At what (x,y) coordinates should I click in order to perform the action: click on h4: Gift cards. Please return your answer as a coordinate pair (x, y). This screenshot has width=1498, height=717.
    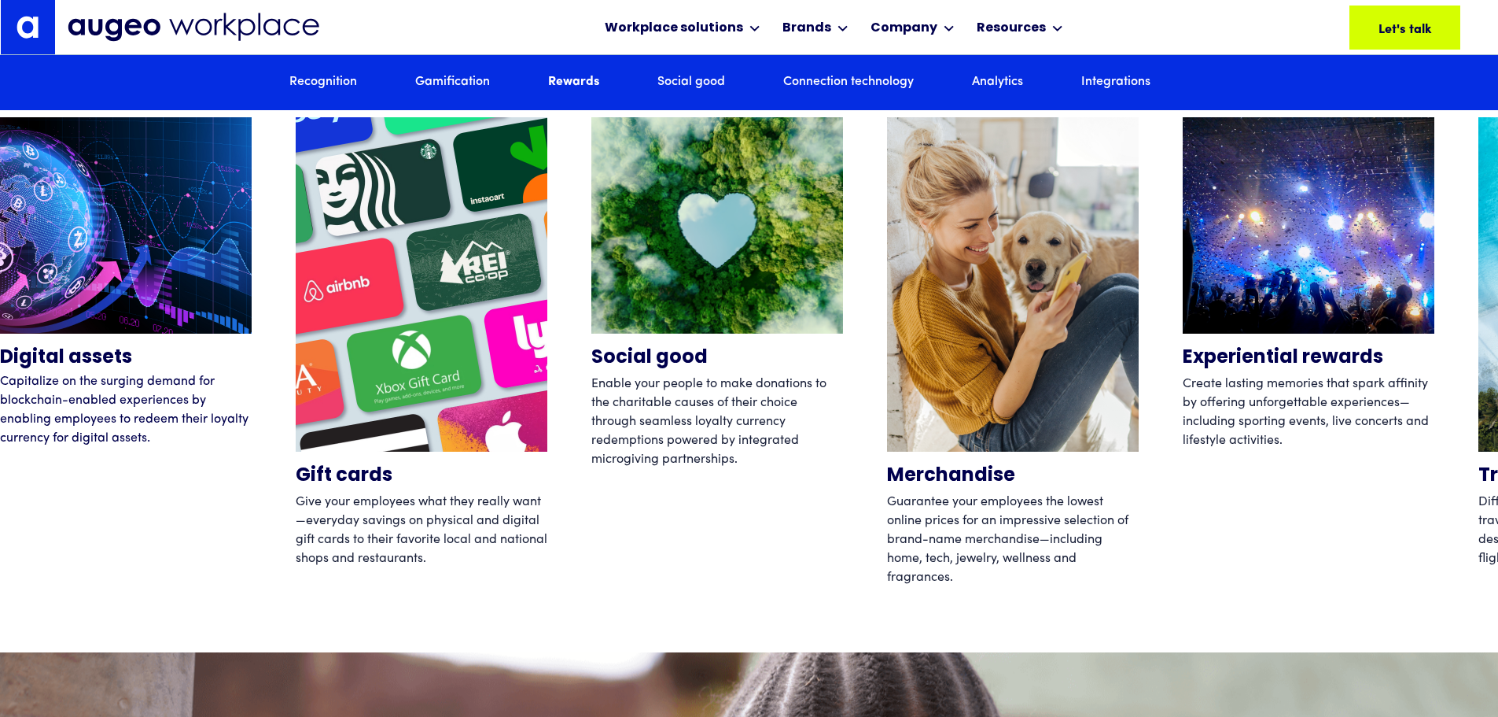
    Looking at the image, I should click on (422, 477).